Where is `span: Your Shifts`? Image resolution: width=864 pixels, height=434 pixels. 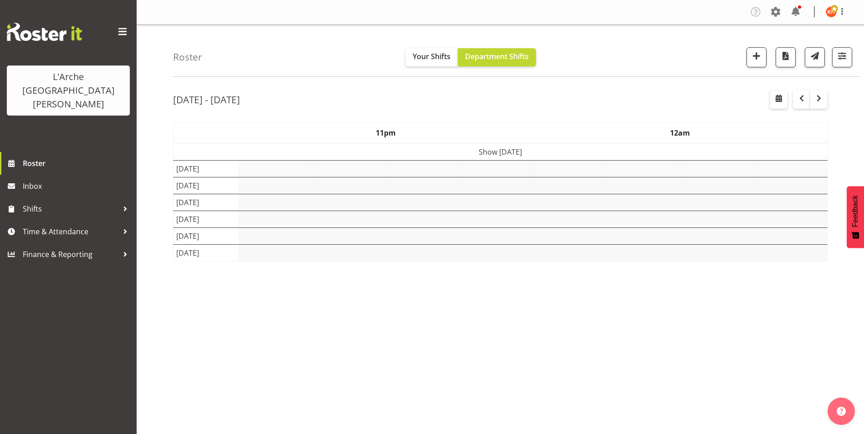
span: Your Shifts is located at coordinates (431, 56).